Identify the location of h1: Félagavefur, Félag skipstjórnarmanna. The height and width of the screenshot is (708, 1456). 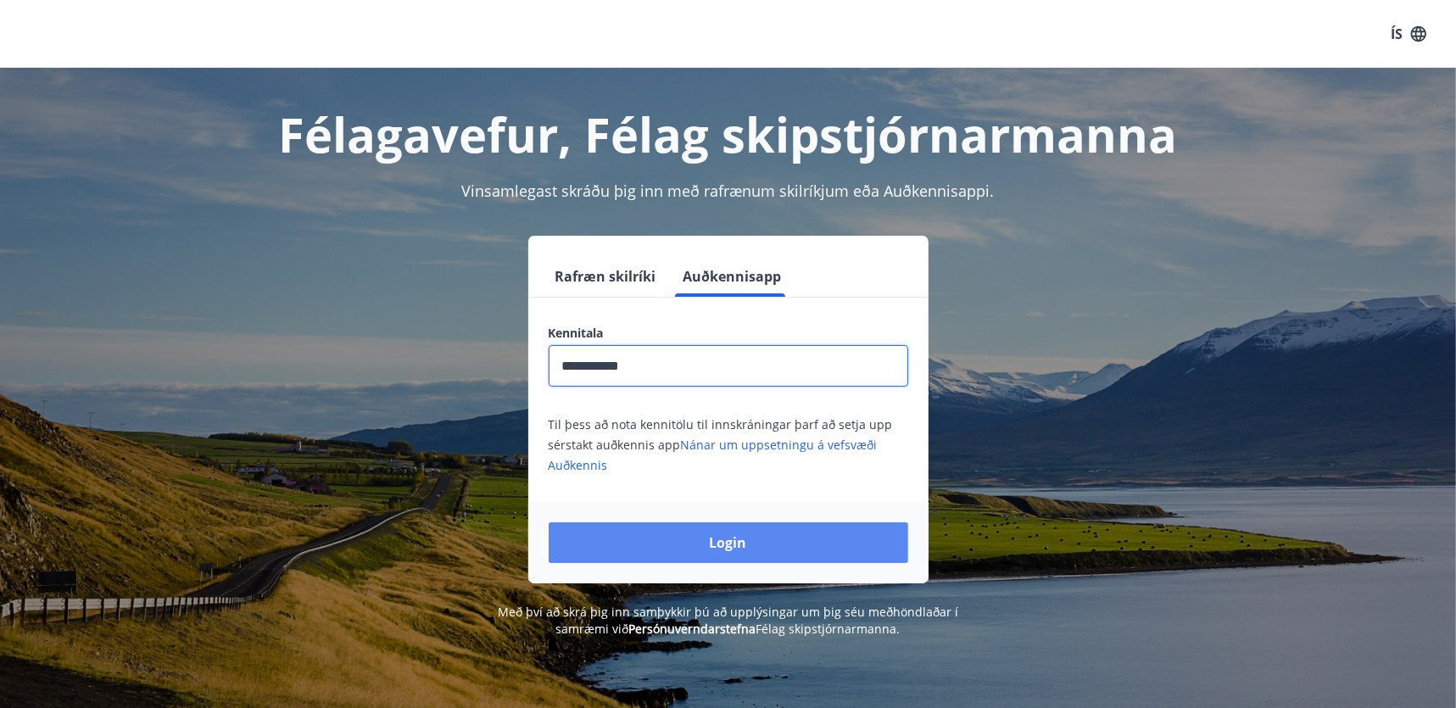
(728, 134).